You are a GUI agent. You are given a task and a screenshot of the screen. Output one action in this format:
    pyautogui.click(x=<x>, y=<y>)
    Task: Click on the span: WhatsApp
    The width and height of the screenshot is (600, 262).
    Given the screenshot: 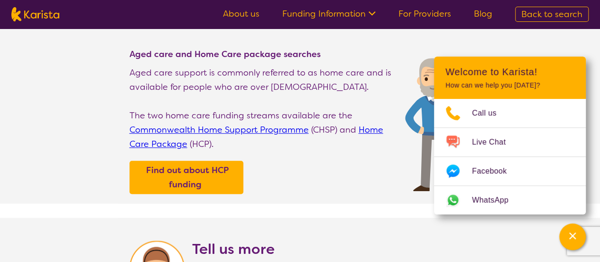 What is the action you would take?
    pyautogui.click(x=496, y=200)
    